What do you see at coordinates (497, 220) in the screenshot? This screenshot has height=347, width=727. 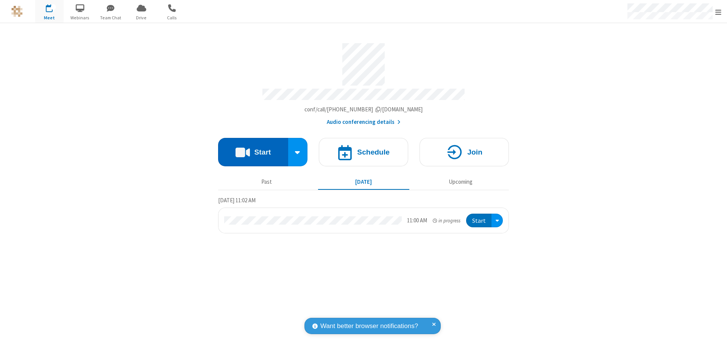 I see `div: Open menu` at bounding box center [497, 220].